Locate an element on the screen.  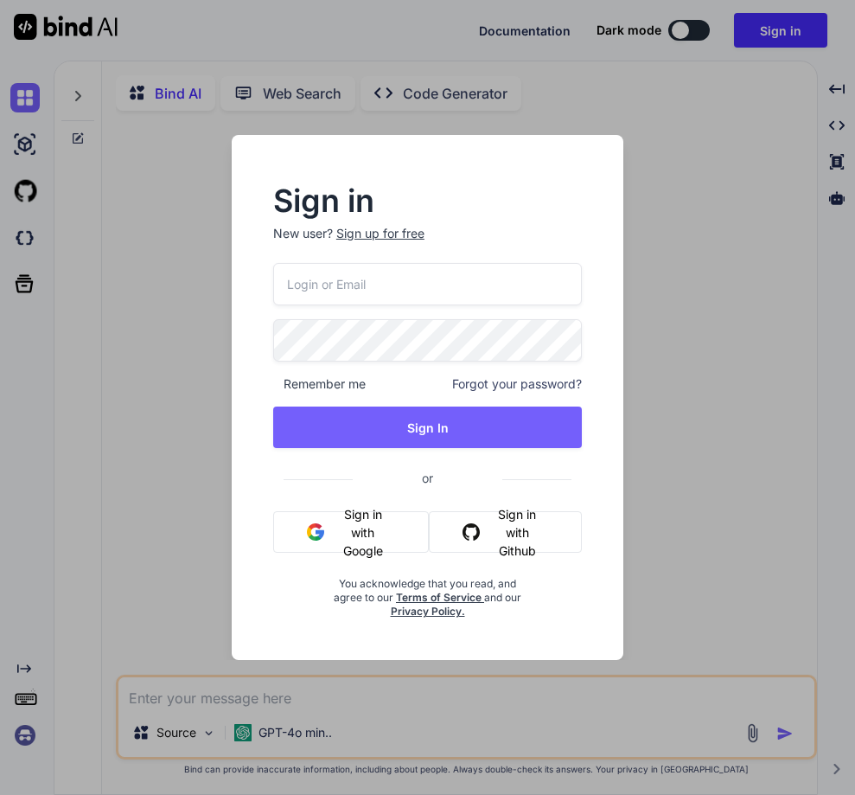
button: Sign In is located at coordinates (427, 427).